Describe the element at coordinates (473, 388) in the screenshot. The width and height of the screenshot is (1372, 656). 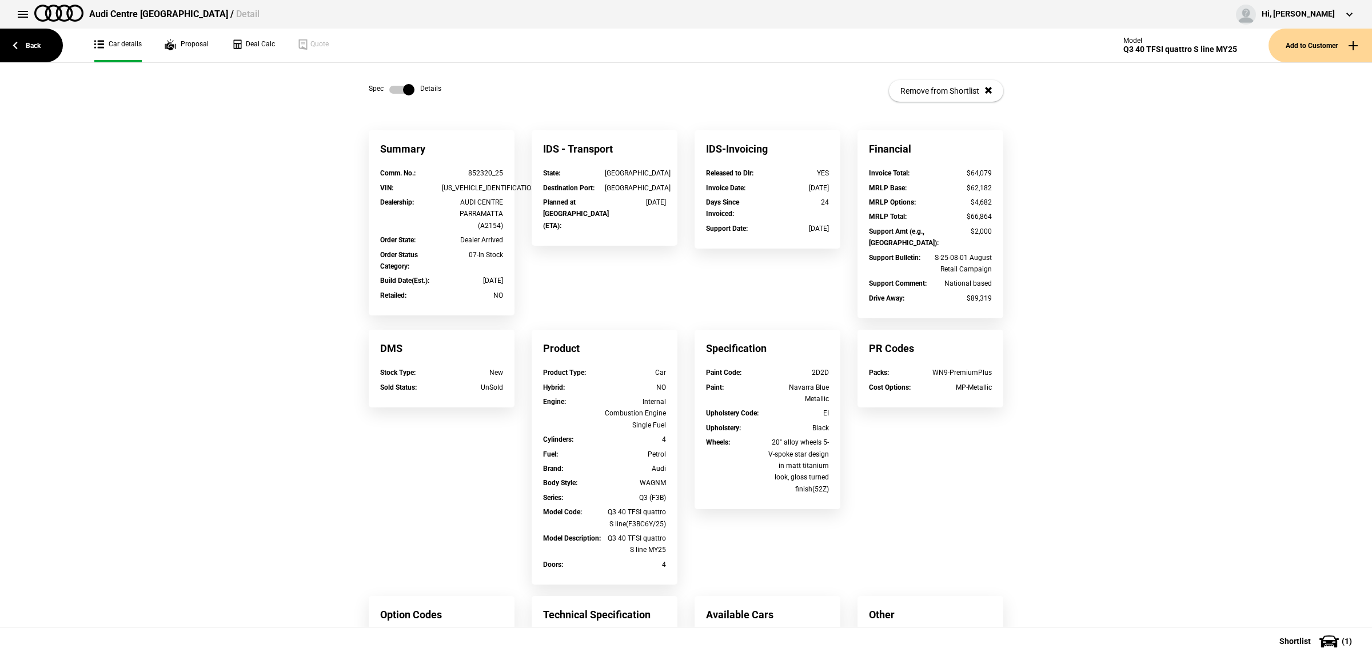
I see `div: UnSold` at that location.